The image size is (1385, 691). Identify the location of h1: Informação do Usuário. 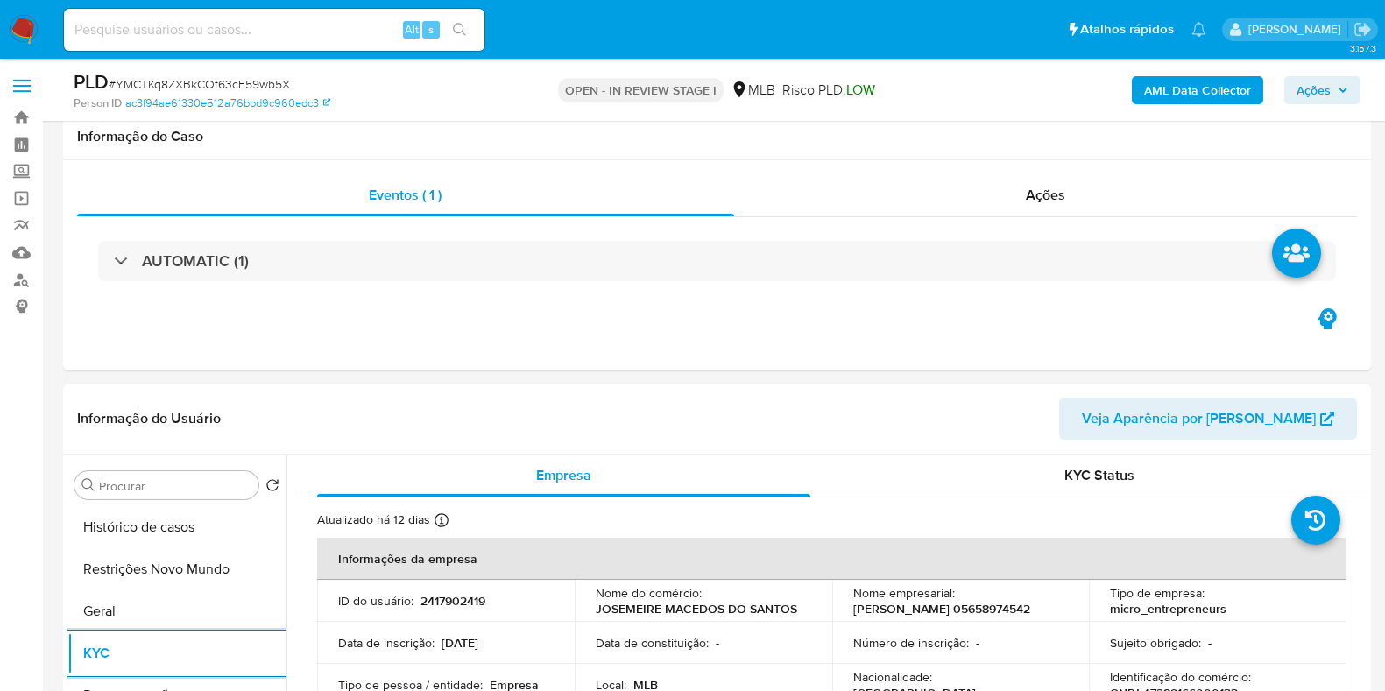
(149, 419).